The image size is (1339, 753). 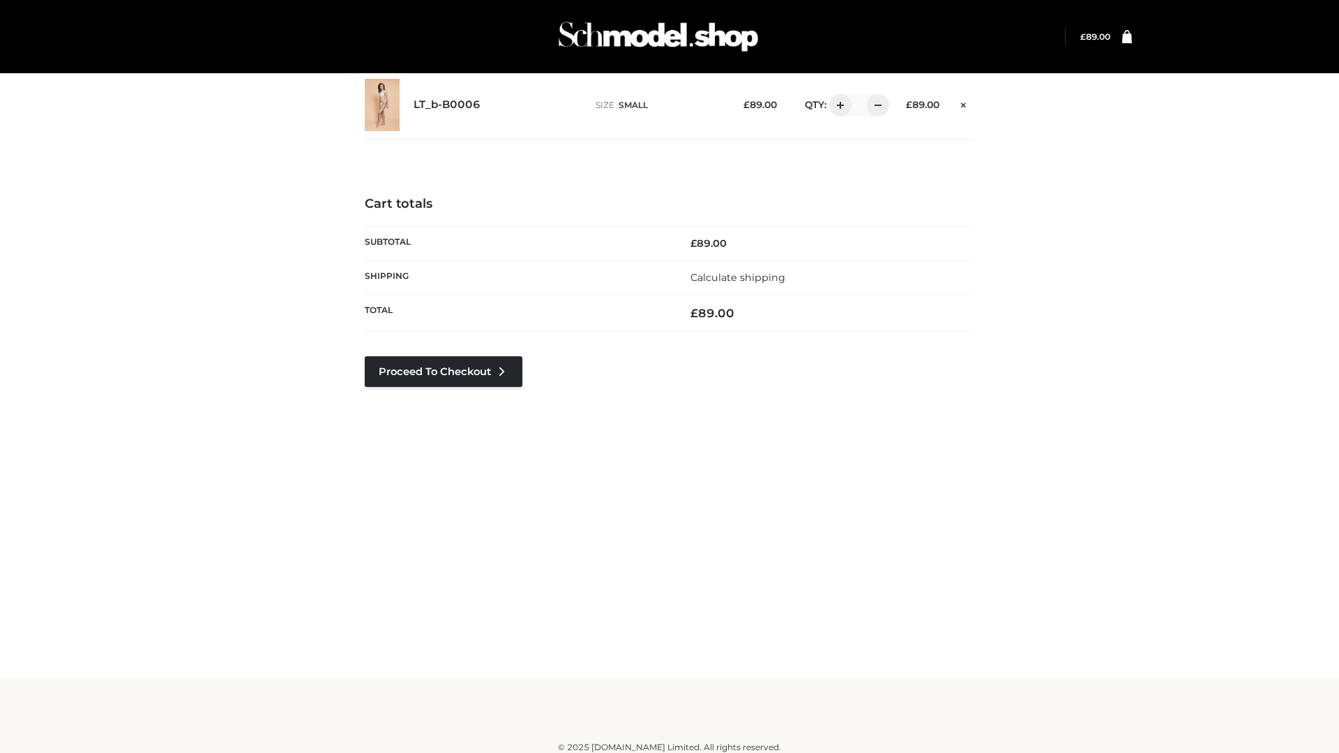 What do you see at coordinates (964, 103) in the screenshot?
I see `a: Remove this item` at bounding box center [964, 103].